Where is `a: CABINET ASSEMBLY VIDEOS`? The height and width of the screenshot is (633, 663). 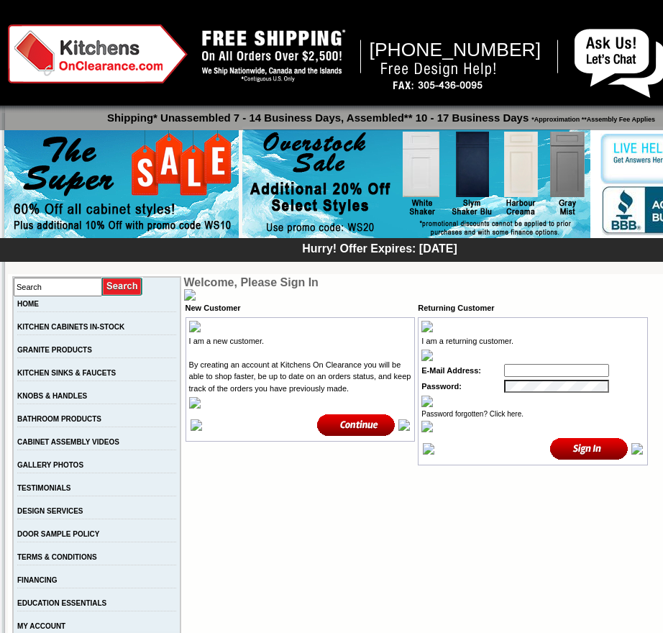
a: CABINET ASSEMBLY VIDEOS is located at coordinates (68, 442).